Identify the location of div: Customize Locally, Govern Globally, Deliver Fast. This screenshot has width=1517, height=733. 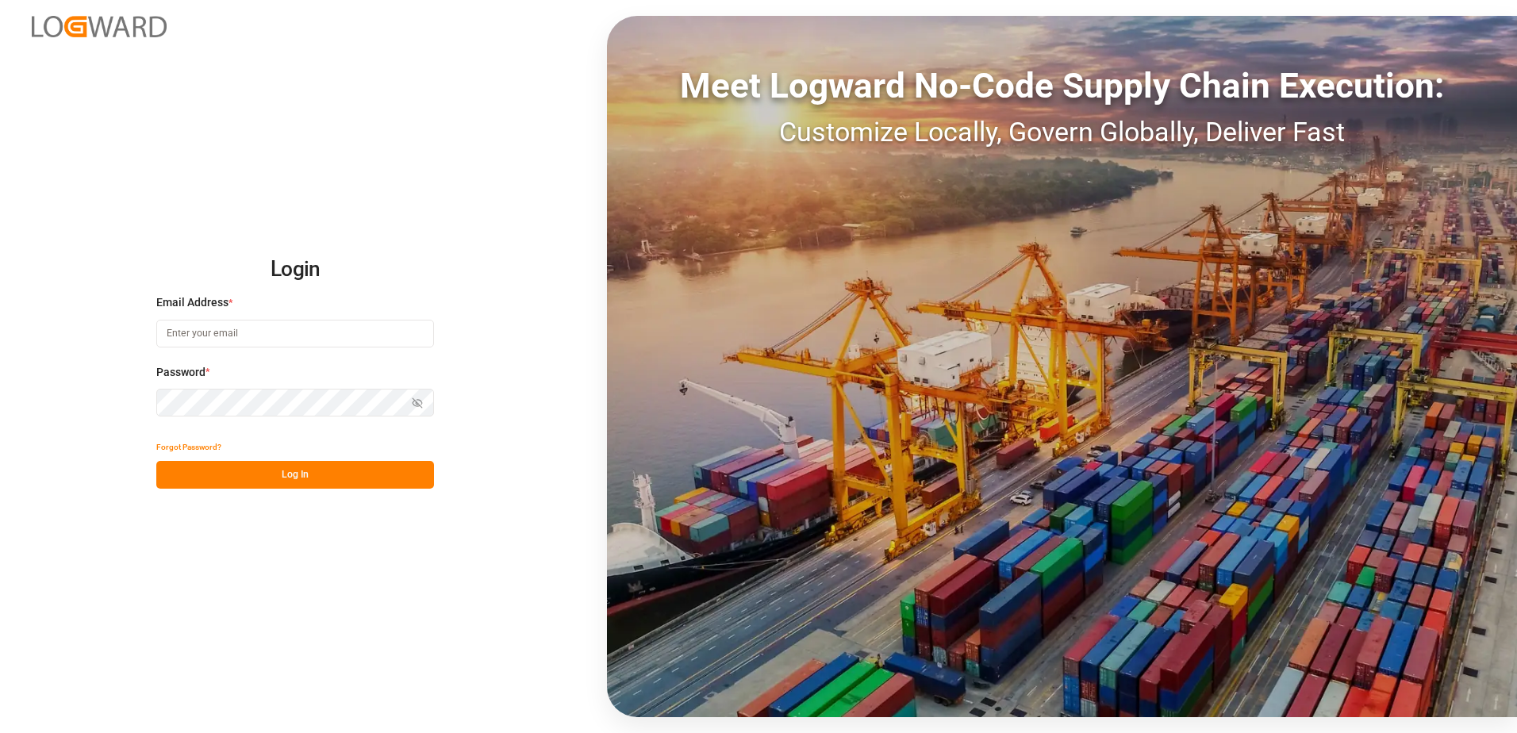
(1061, 132).